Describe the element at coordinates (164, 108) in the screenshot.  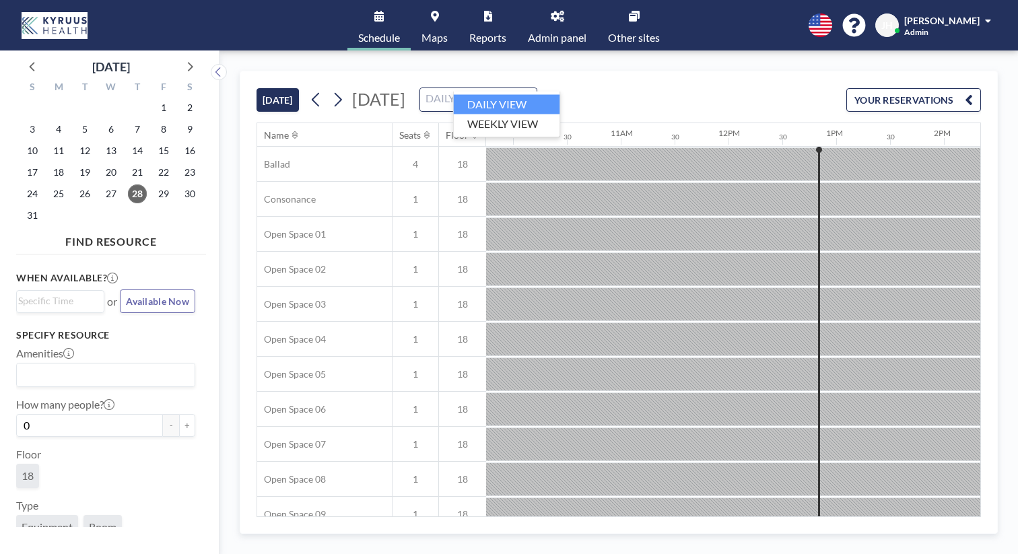
I see `span: Friday, August 1, 2025` at that location.